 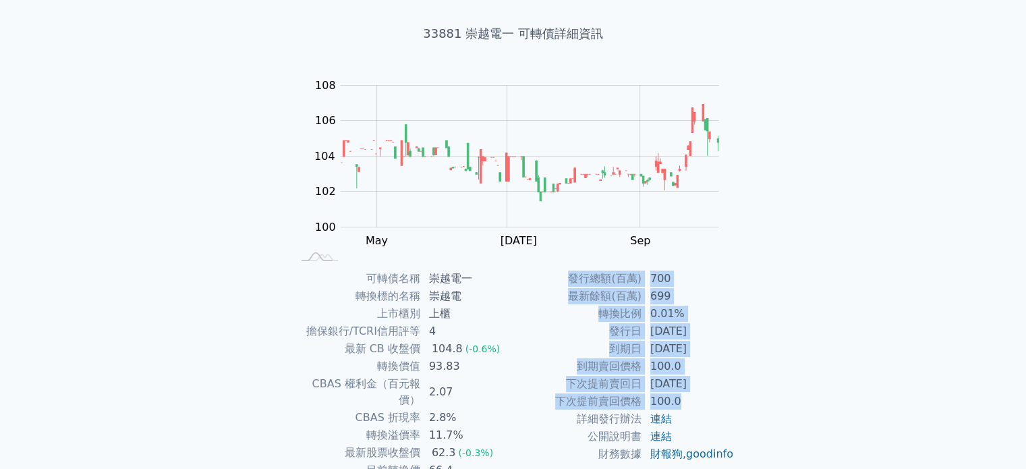 What do you see at coordinates (467, 435) in the screenshot?
I see `td: 11.7%` at bounding box center [467, 435].